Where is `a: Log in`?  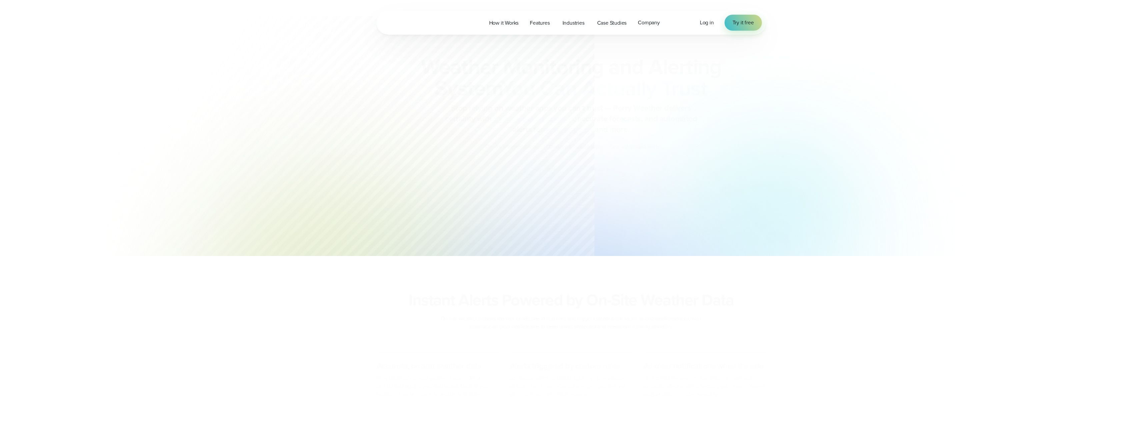
a: Log in is located at coordinates (707, 23).